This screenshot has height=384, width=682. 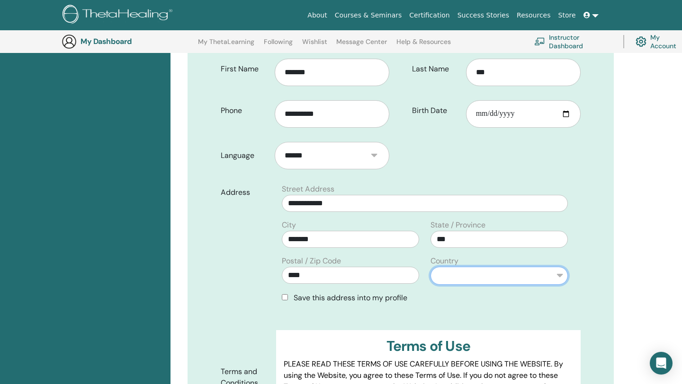 I want to click on img: generic-user-icon.jpg, so click(x=69, y=42).